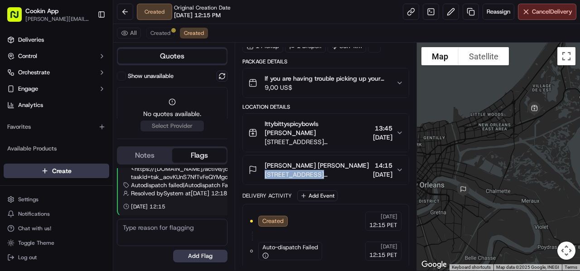  I want to click on span: Auto-dispatch Failed, so click(290, 247).